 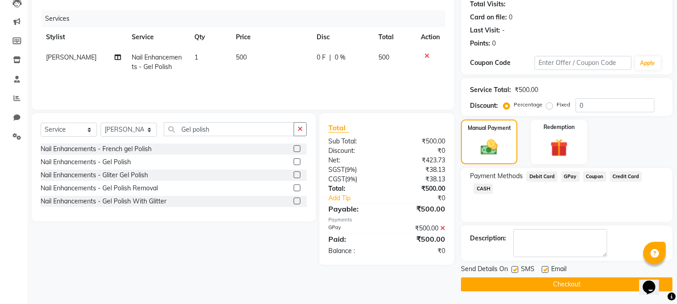 I want to click on div: Sub Total:, so click(x=354, y=141).